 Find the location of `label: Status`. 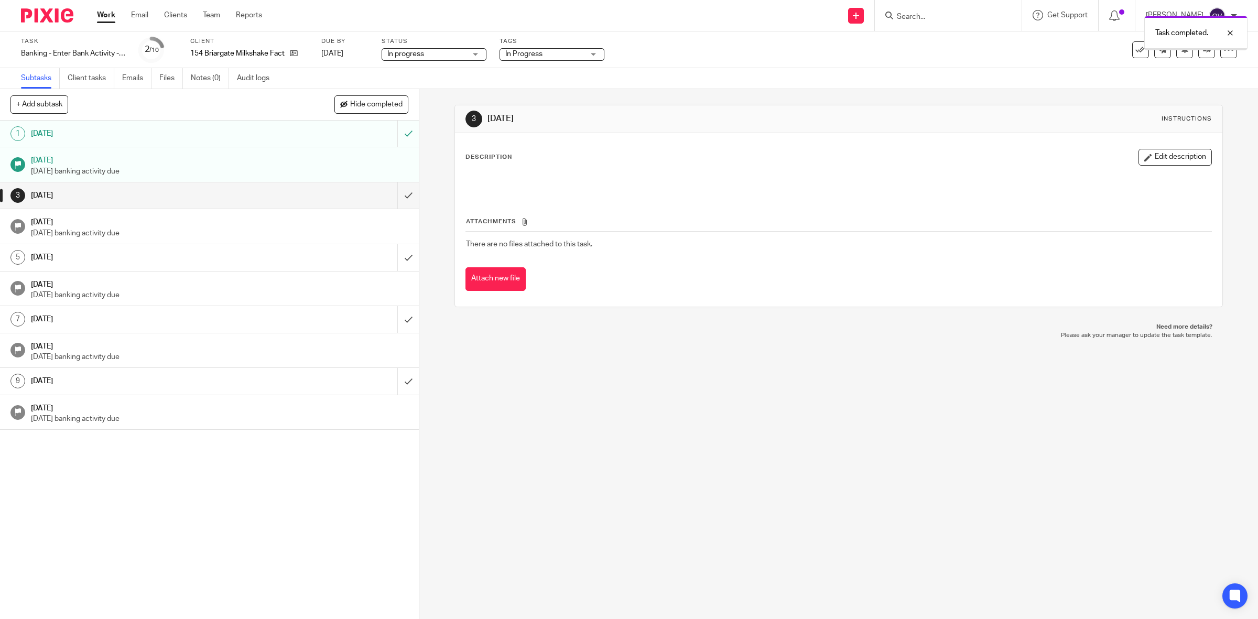

label: Status is located at coordinates (434, 41).